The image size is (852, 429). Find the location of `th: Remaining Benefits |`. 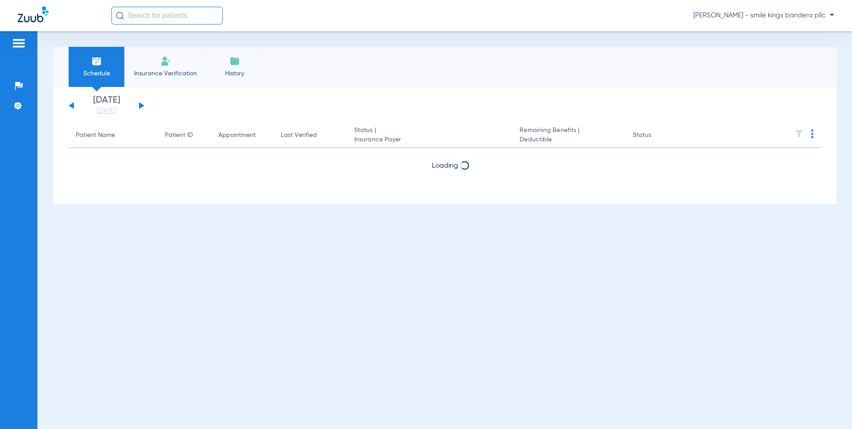

th: Remaining Benefits | is located at coordinates (569, 135).